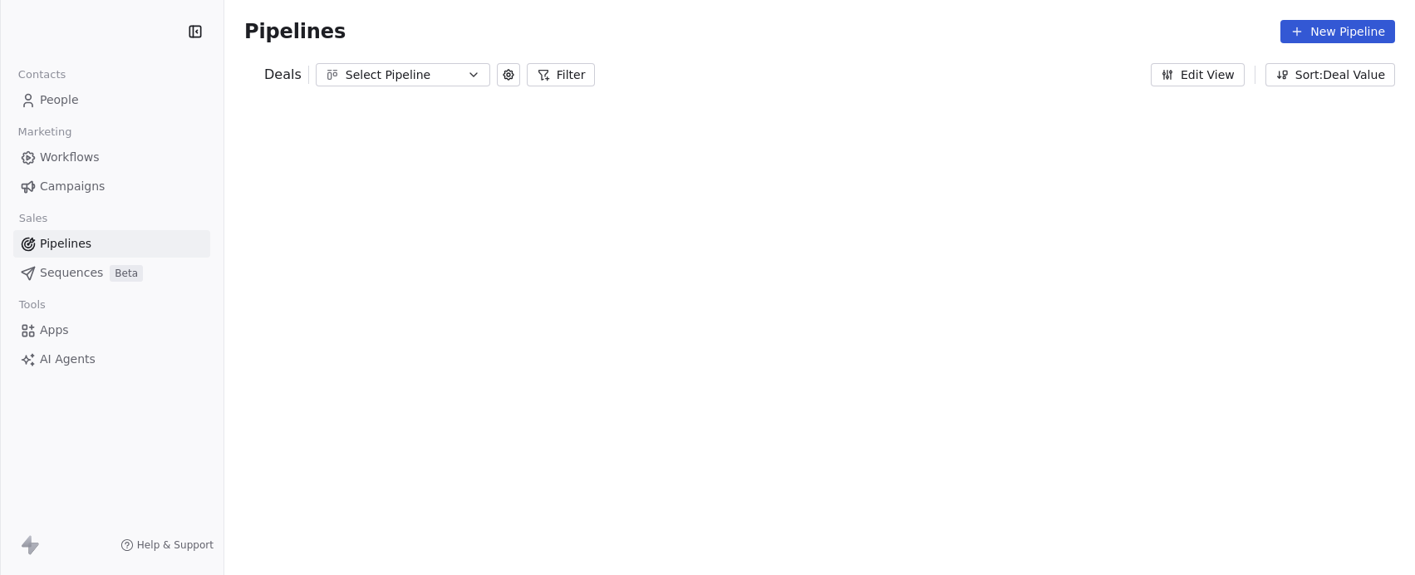 This screenshot has height=575, width=1415. I want to click on a: SequencesBeta, so click(111, 272).